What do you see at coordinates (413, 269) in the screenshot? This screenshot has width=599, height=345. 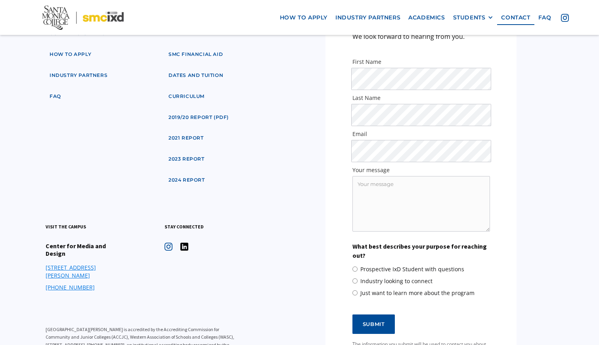 I see `span: Prospective IxD Student with questions` at bounding box center [413, 269].